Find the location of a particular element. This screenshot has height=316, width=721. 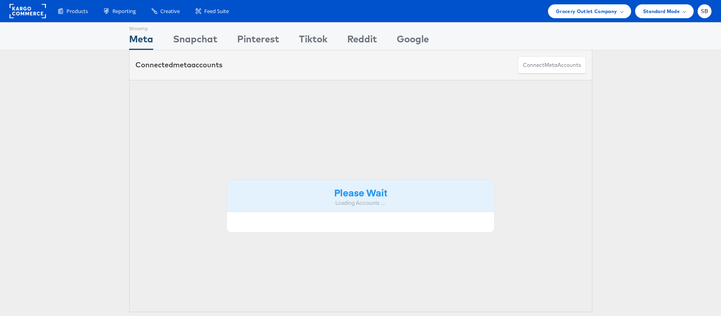

span: Feed Suite is located at coordinates (217, 11).